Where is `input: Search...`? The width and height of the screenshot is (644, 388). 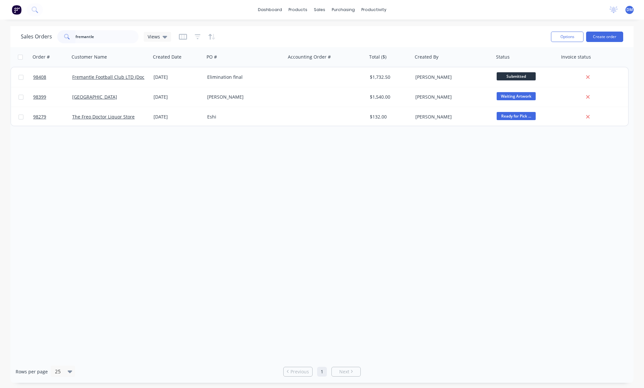
input: Search... is located at coordinates (107, 37).